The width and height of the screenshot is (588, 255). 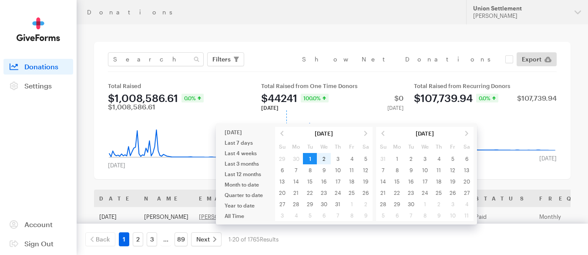 What do you see at coordinates (116, 198) in the screenshot?
I see `th: Date` at bounding box center [116, 198].